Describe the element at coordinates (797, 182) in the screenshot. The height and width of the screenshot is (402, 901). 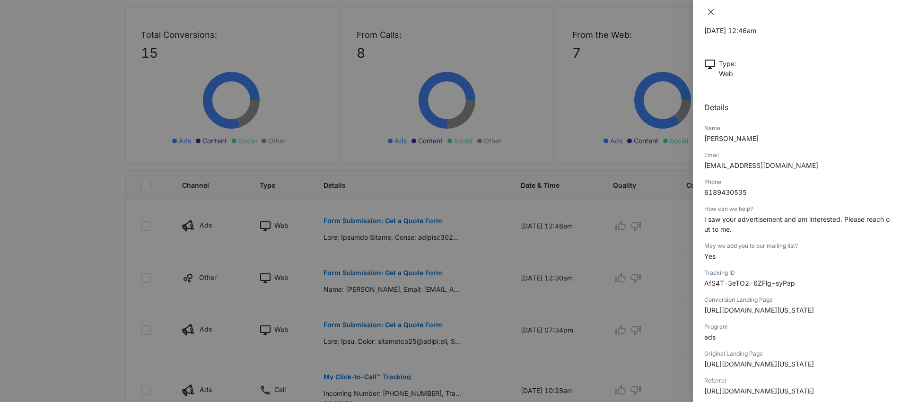
I see `div: Phone` at that location.